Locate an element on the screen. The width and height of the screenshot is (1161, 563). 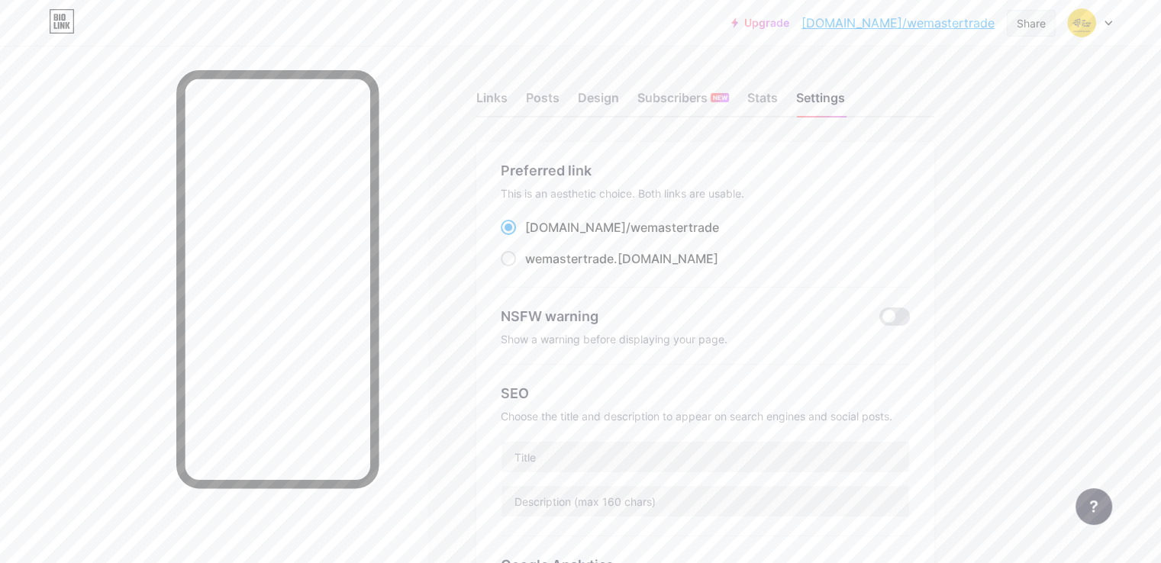
span: NEW is located at coordinates (720, 98).